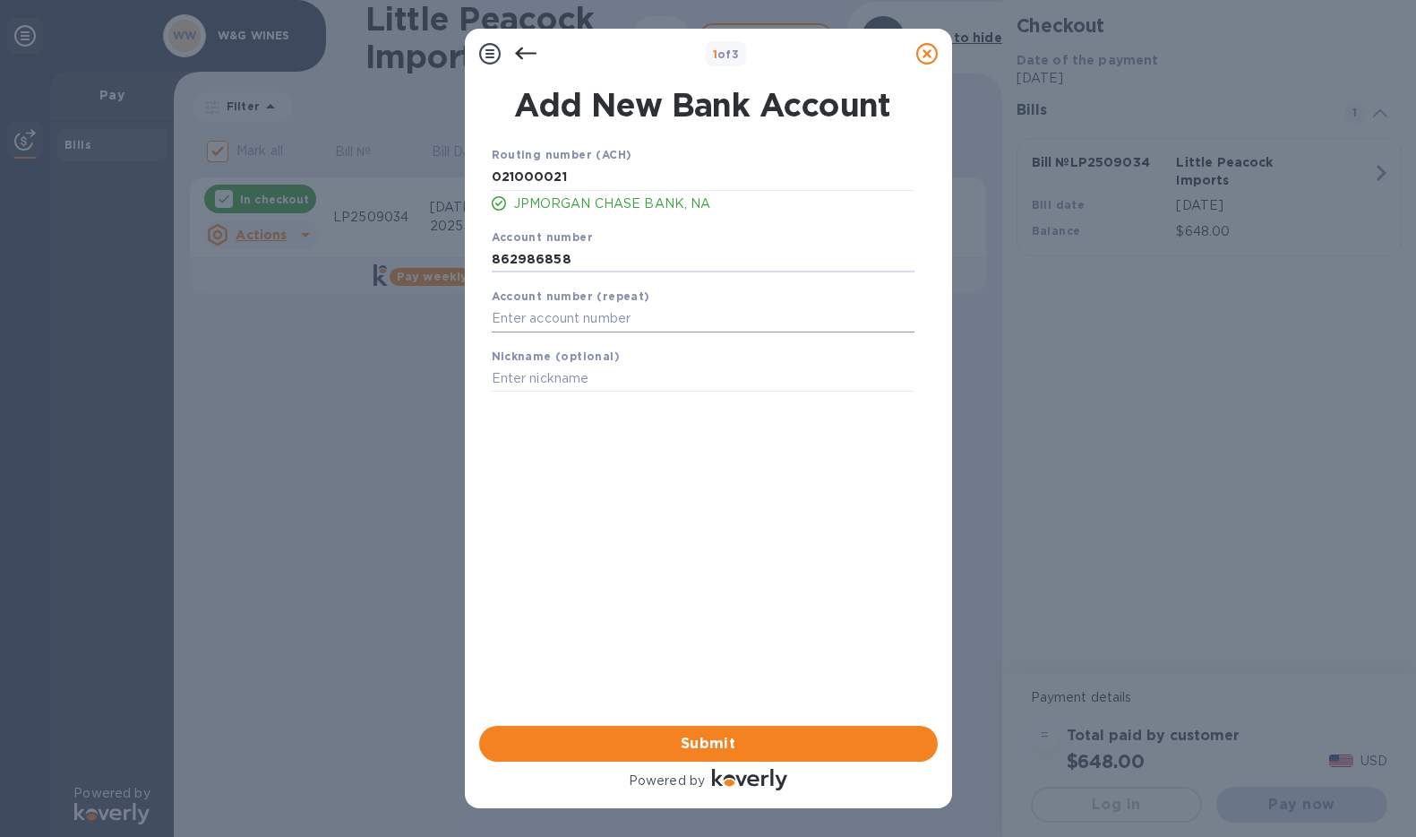 The width and height of the screenshot is (1416, 837). Describe the element at coordinates (703, 379) in the screenshot. I see `input: Enter nickname` at that location.